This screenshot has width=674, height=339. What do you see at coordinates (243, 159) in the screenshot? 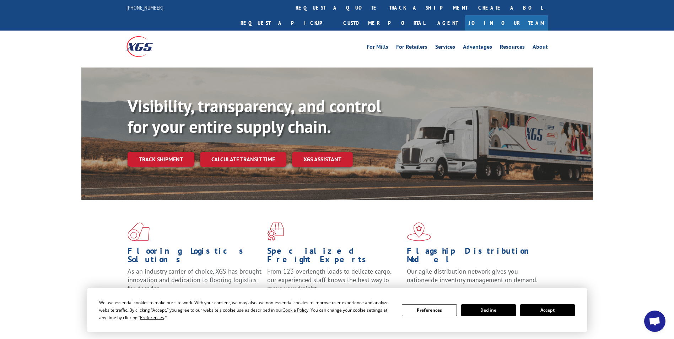
I see `a: Calculate transit time` at bounding box center [243, 159].